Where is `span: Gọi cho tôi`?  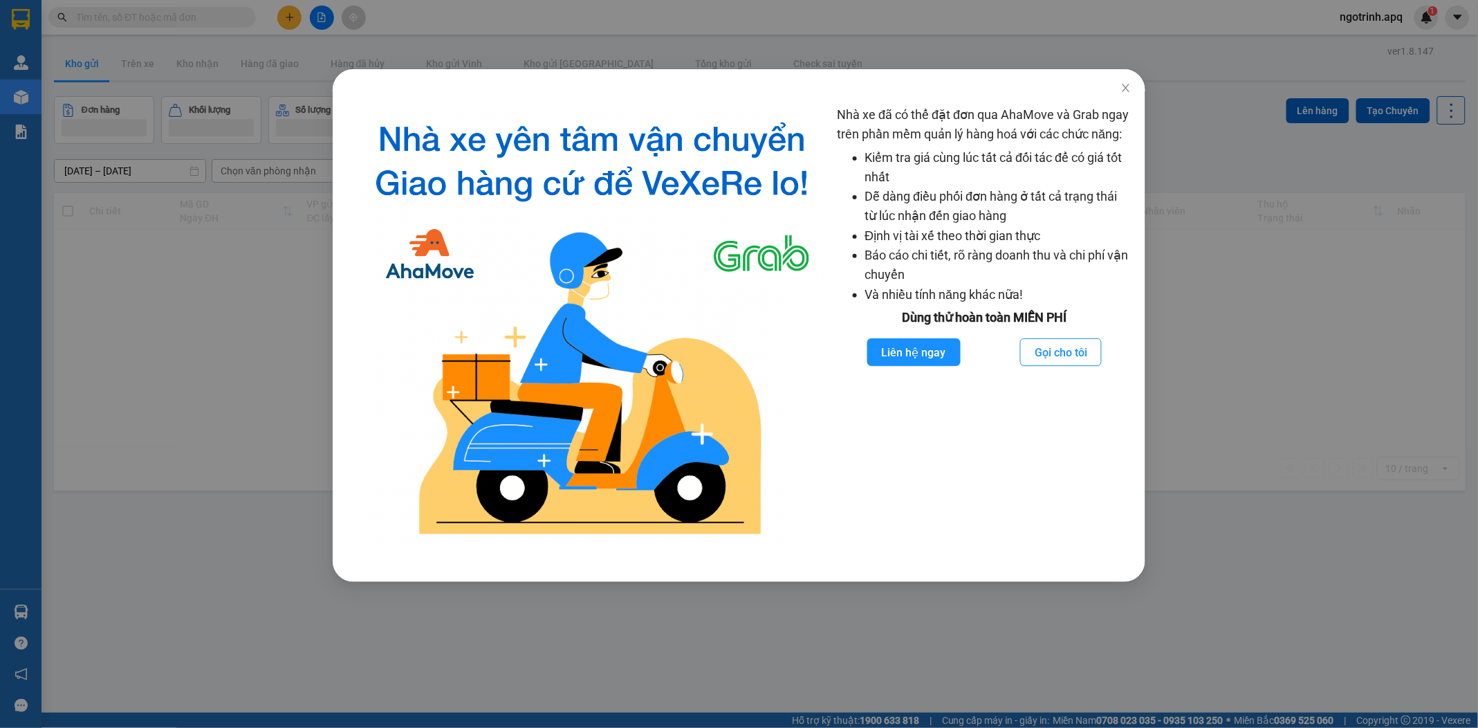 span: Gọi cho tôi is located at coordinates (1061, 352).